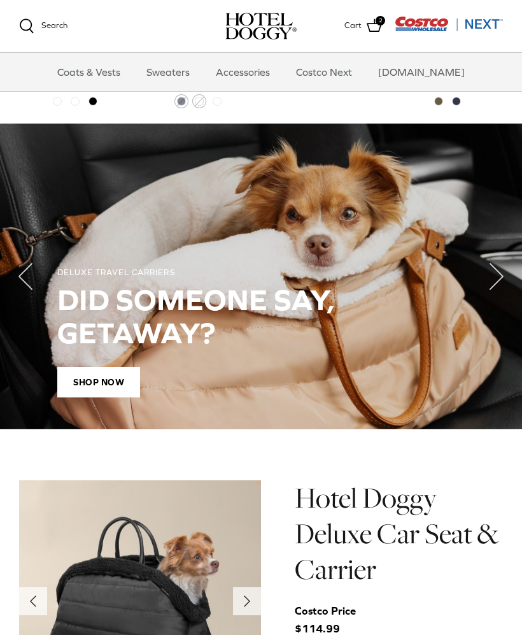  Describe the element at coordinates (449, 29) in the screenshot. I see `a: Visit Costco Next` at that location.